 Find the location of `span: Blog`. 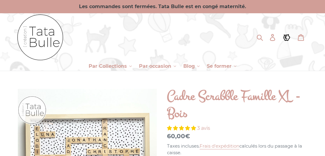

span: Blog is located at coordinates (189, 66).